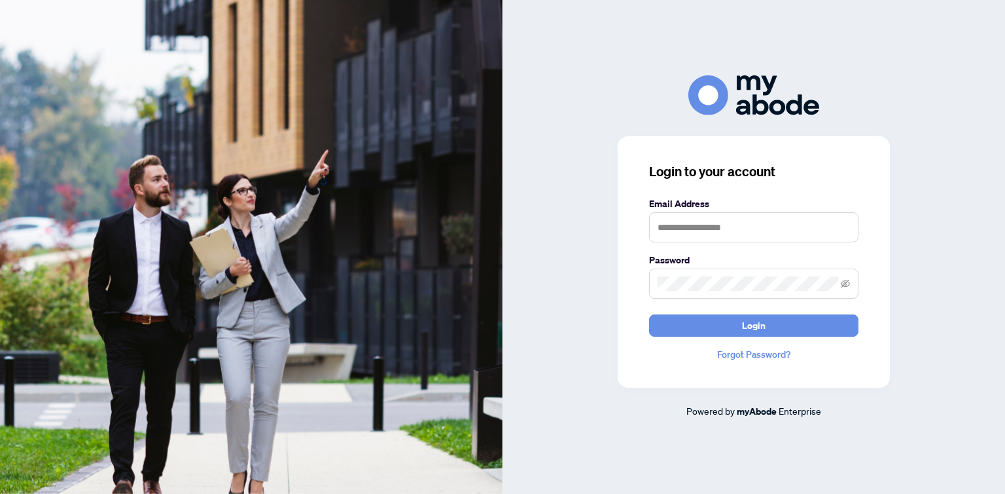 Image resolution: width=1005 pixels, height=494 pixels. What do you see at coordinates (800, 410) in the screenshot?
I see `span: Enterprise` at bounding box center [800, 410].